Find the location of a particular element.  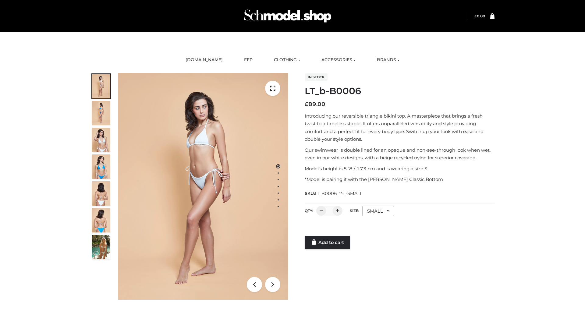

label: QTY: is located at coordinates (309, 211).